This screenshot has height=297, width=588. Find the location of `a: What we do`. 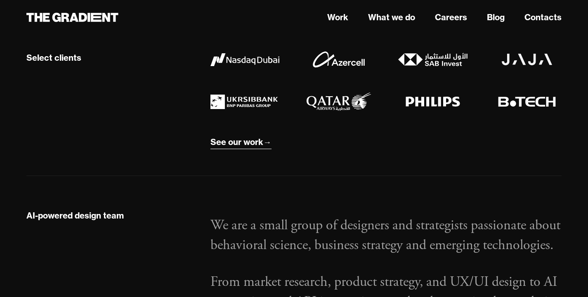

a: What we do is located at coordinates (392, 17).